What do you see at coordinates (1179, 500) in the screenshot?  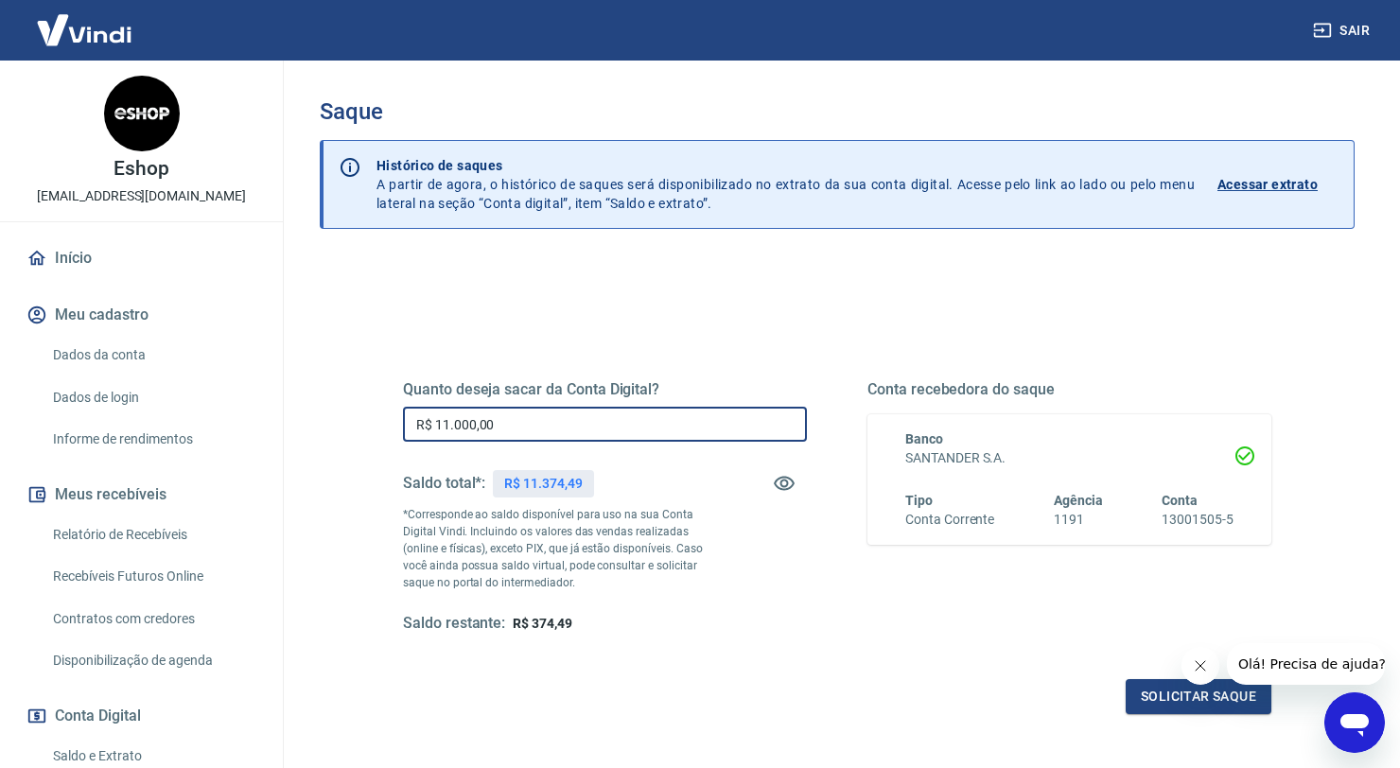 I see `span: Conta` at bounding box center [1179, 500].